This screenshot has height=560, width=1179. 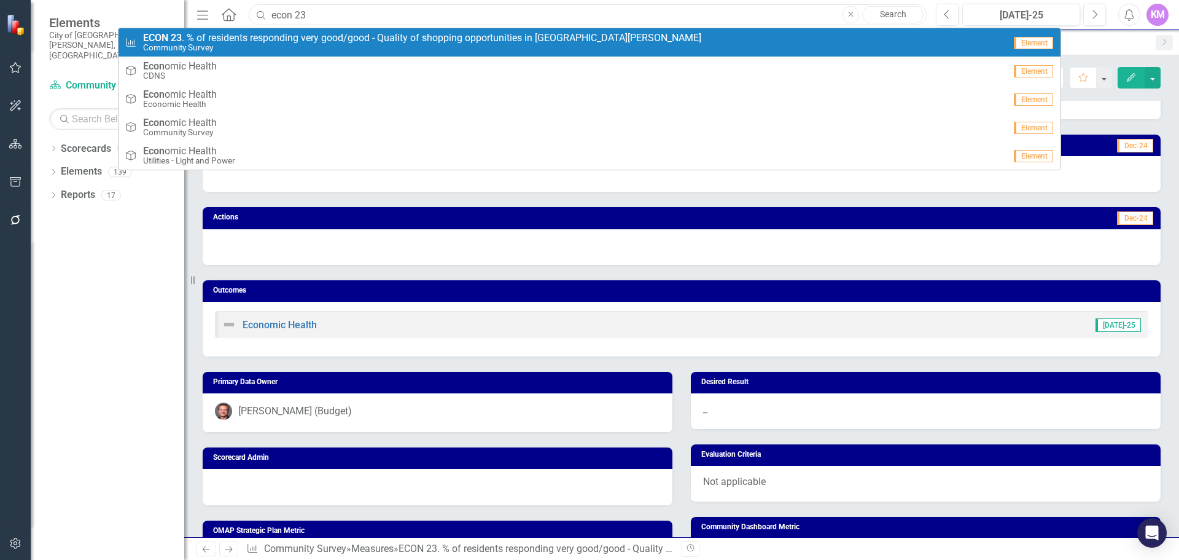 I want to click on span: Elements, so click(x=111, y=23).